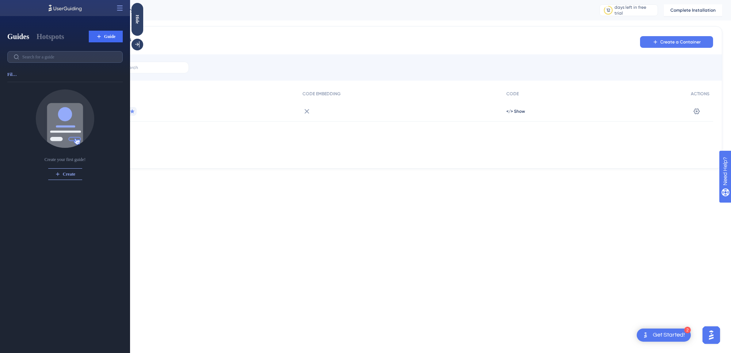 The width and height of the screenshot is (731, 353). I want to click on input: Search, so click(153, 68).